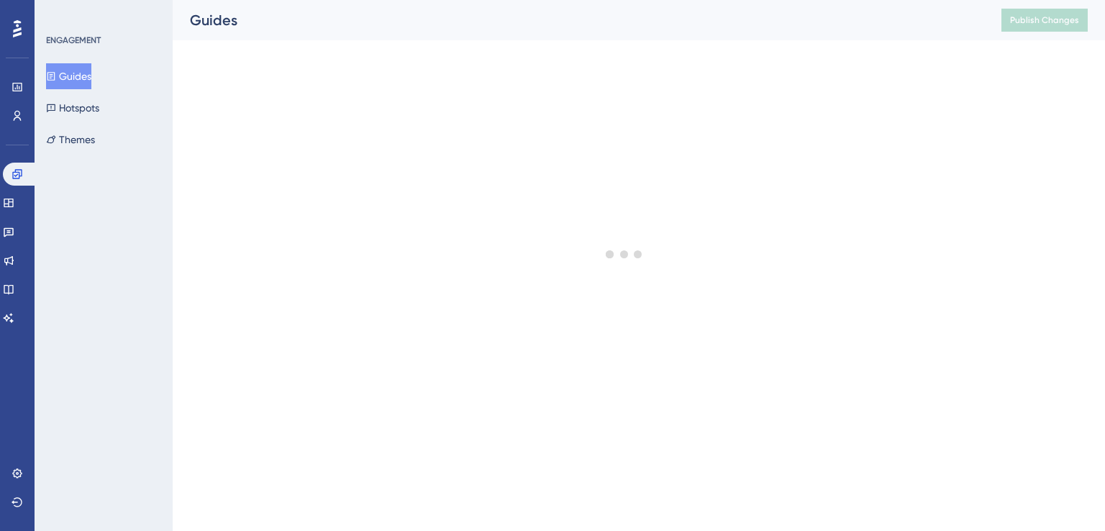 The width and height of the screenshot is (1105, 531). What do you see at coordinates (73, 108) in the screenshot?
I see `button: Hotspots` at bounding box center [73, 108].